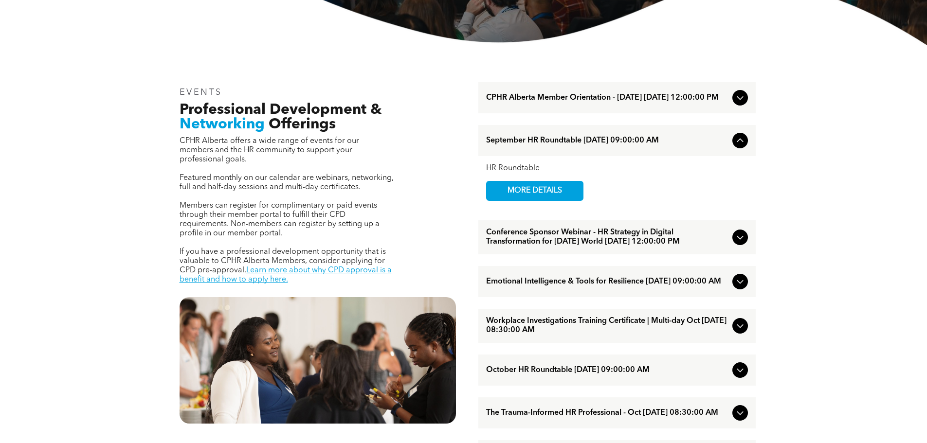 The width and height of the screenshot is (927, 443). Describe the element at coordinates (287, 182) in the screenshot. I see `span: Featured monthly on our calendar are webinars, networking, full and half-day sessions and multi-d...` at that location.